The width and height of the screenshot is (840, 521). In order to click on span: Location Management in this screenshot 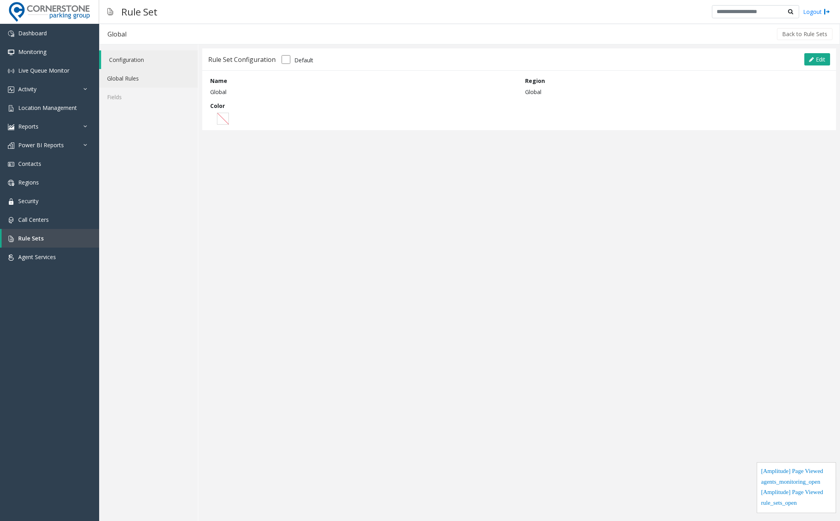, I will do `click(48, 107)`.